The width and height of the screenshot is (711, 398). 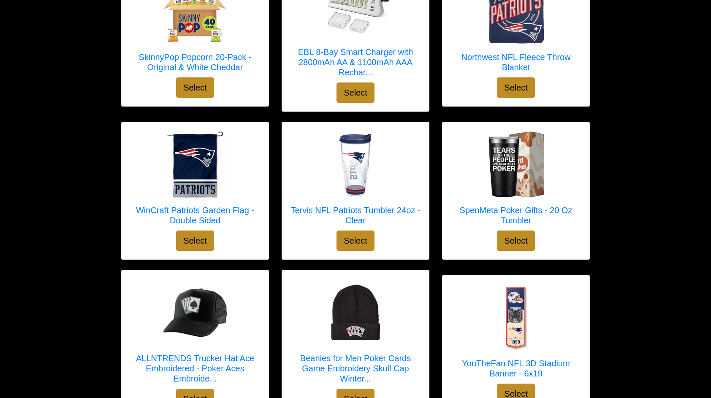 What do you see at coordinates (356, 62) in the screenshot?
I see `h5: EBL 8-Bay Smart Charger with 2800mAh AA & 1100mAh AAA Rechar...` at bounding box center [356, 62].